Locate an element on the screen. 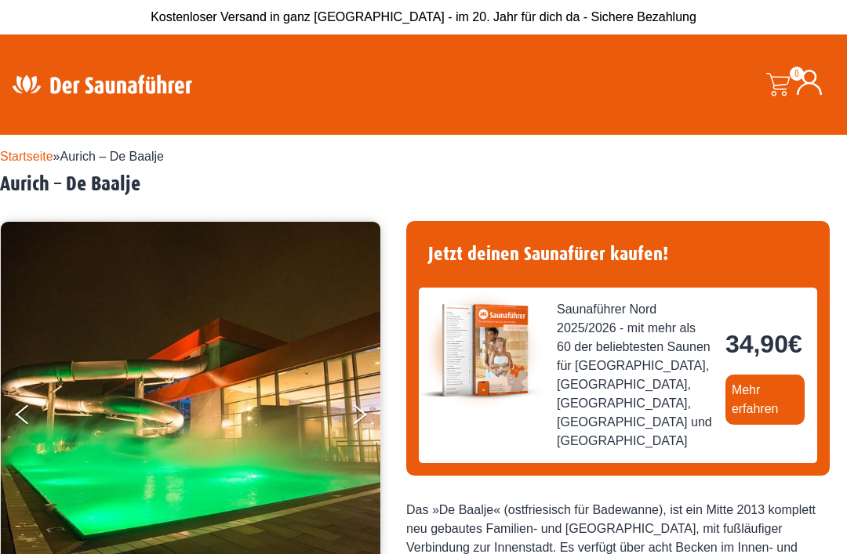 This screenshot has height=554, width=847. img: der-saunafuehrer-2025-nord.jpg is located at coordinates (481, 351).